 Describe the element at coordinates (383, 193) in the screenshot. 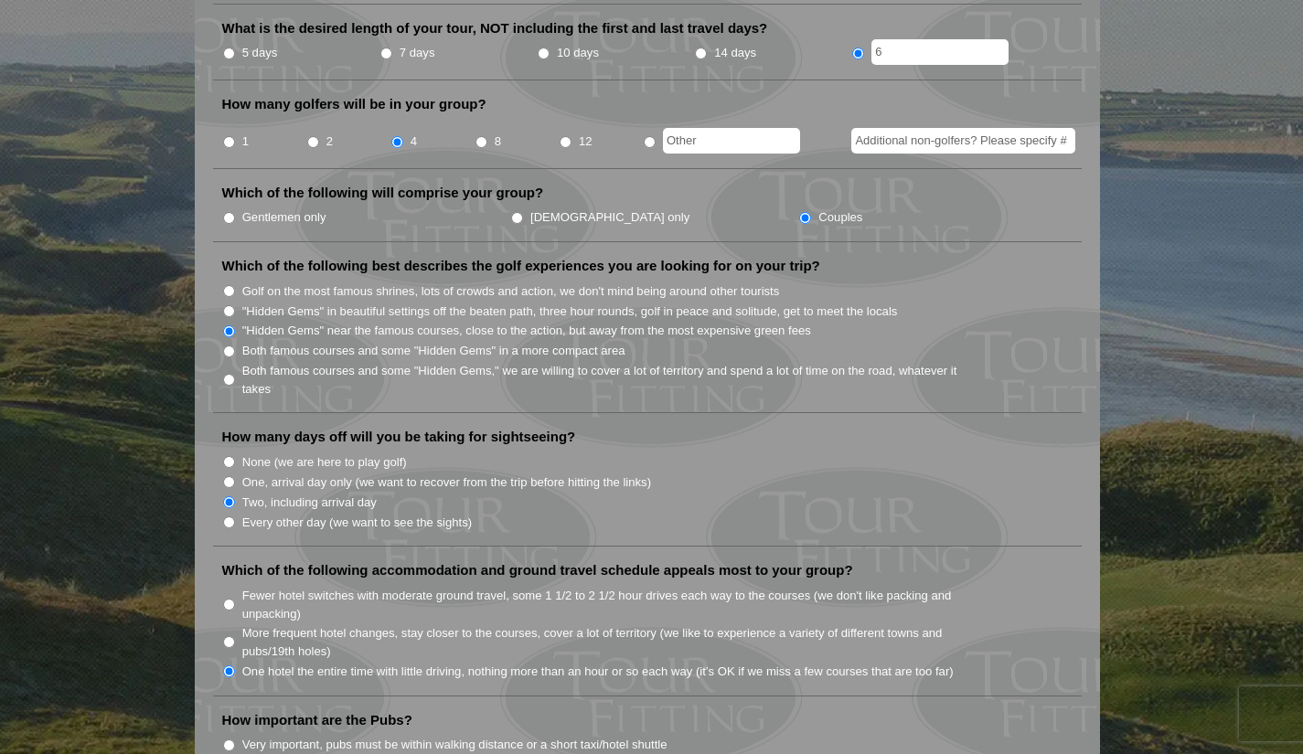

I see `label: Which of the following will comprise your group?` at that location.